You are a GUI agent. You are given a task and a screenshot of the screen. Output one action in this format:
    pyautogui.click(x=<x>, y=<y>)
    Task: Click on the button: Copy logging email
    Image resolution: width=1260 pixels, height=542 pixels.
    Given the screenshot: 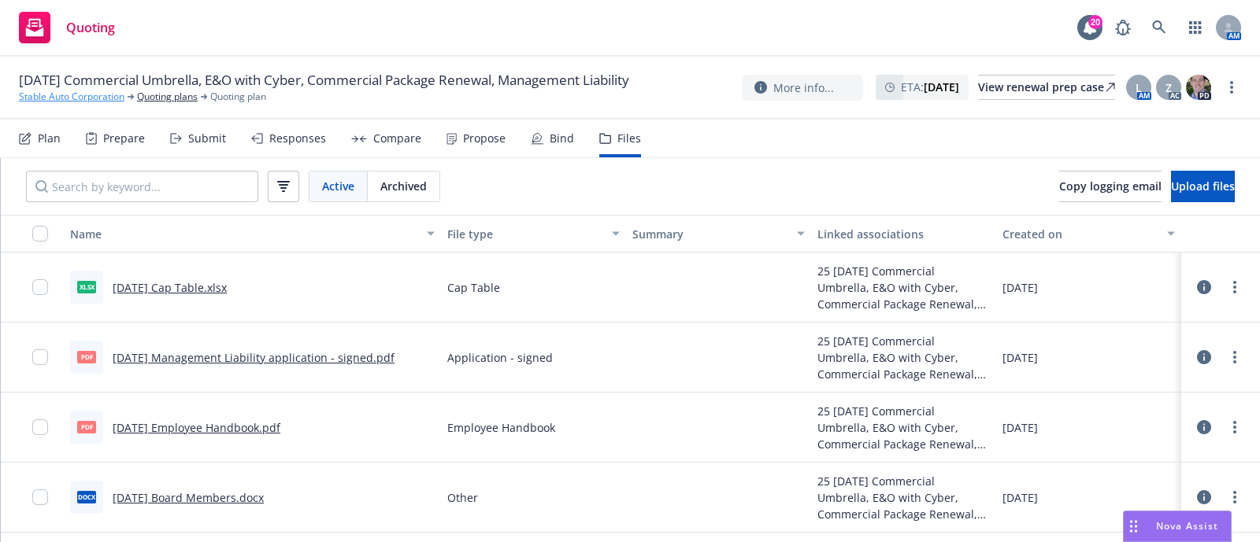 What is the action you would take?
    pyautogui.click(x=1110, y=187)
    